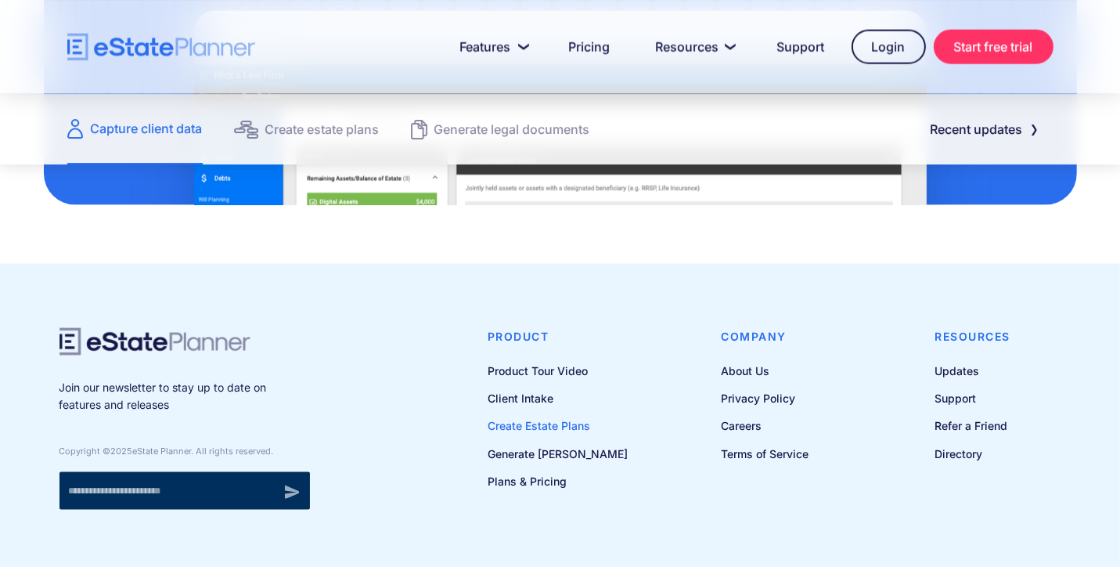  Describe the element at coordinates (557, 337) in the screenshot. I see `h4: Product` at that location.